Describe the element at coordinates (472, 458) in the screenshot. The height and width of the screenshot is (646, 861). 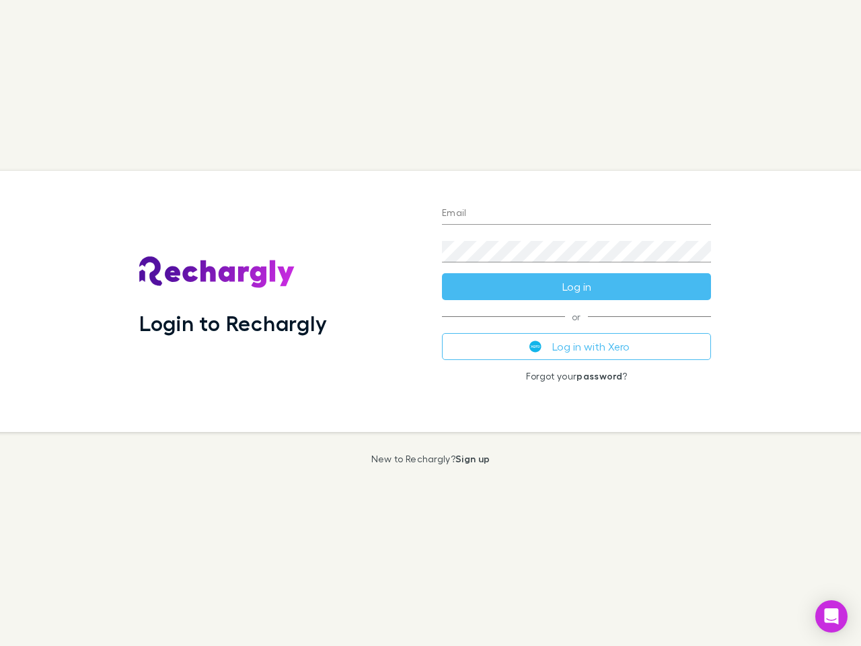
I see `a: Sign up` at that location.